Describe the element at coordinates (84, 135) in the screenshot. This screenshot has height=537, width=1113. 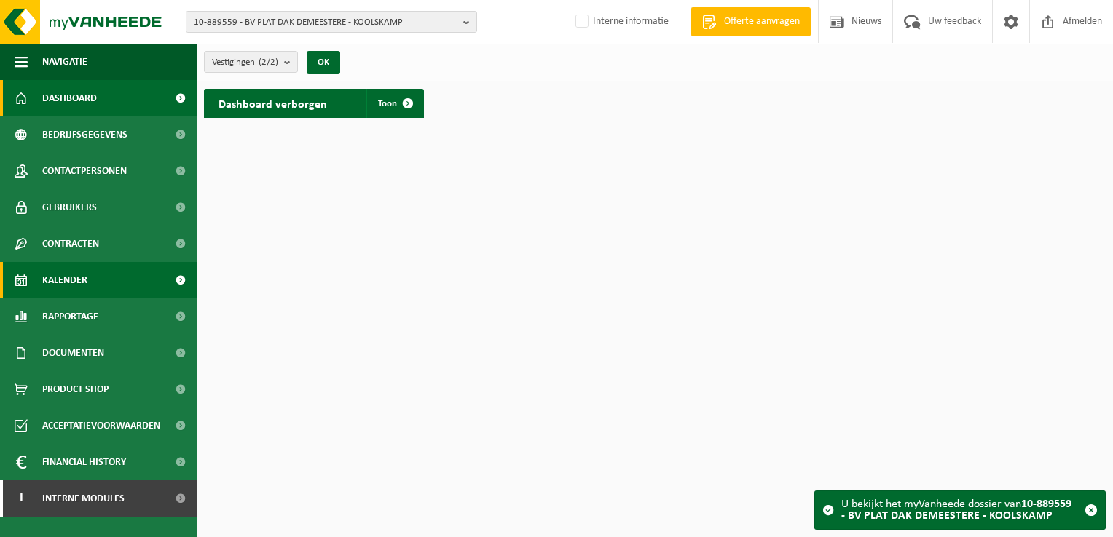
I see `span: Bedrijfsgegevens` at that location.